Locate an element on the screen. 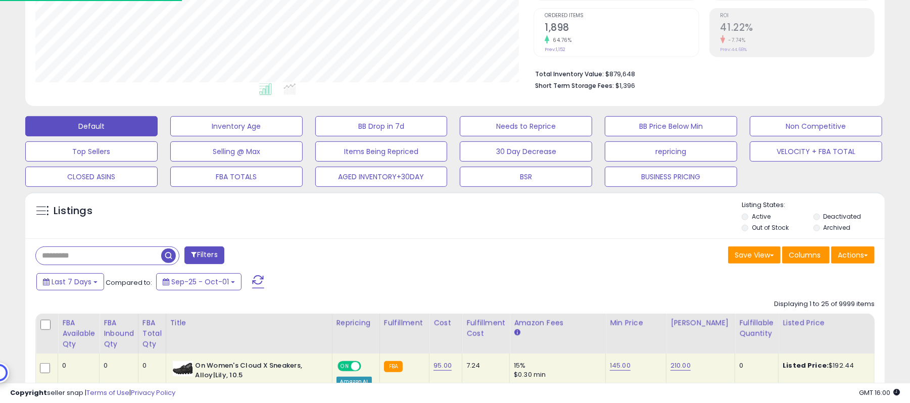  button: Actions is located at coordinates (853, 255).